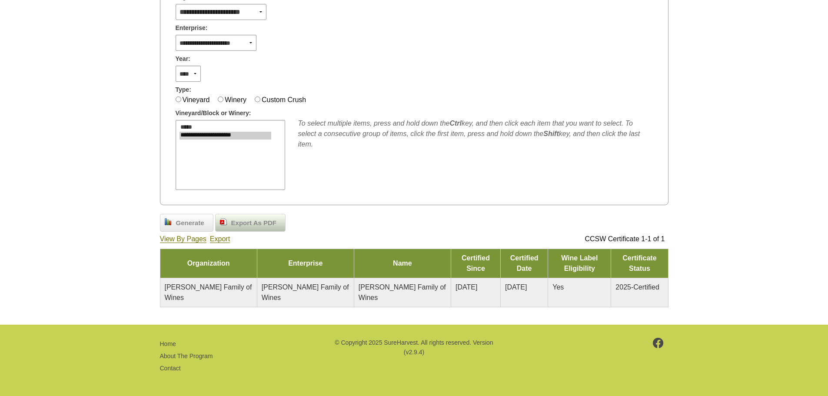 This screenshot has height=396, width=828. What do you see at coordinates (168, 344) in the screenshot?
I see `a: Home` at bounding box center [168, 344].